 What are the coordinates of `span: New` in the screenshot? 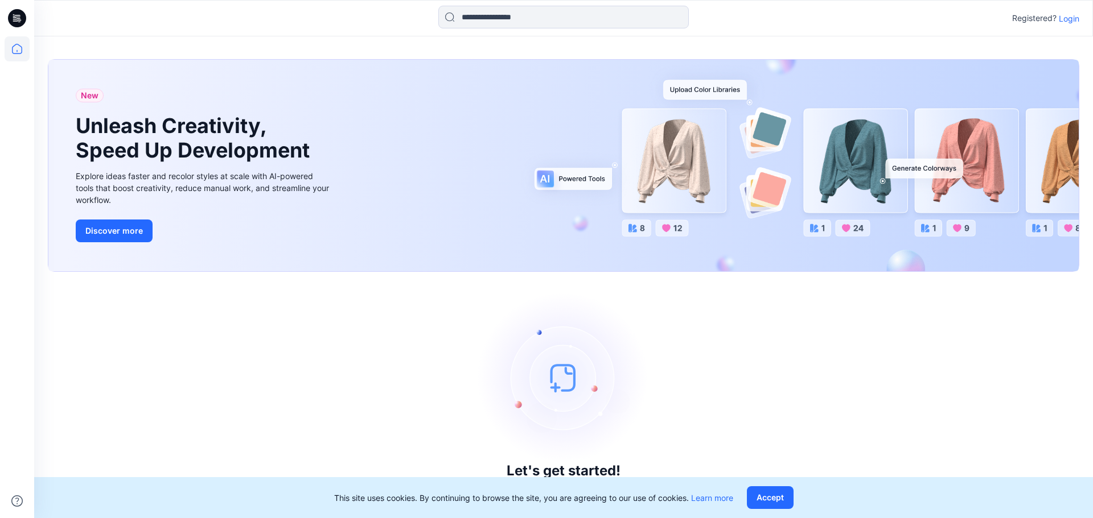 It's located at (89, 96).